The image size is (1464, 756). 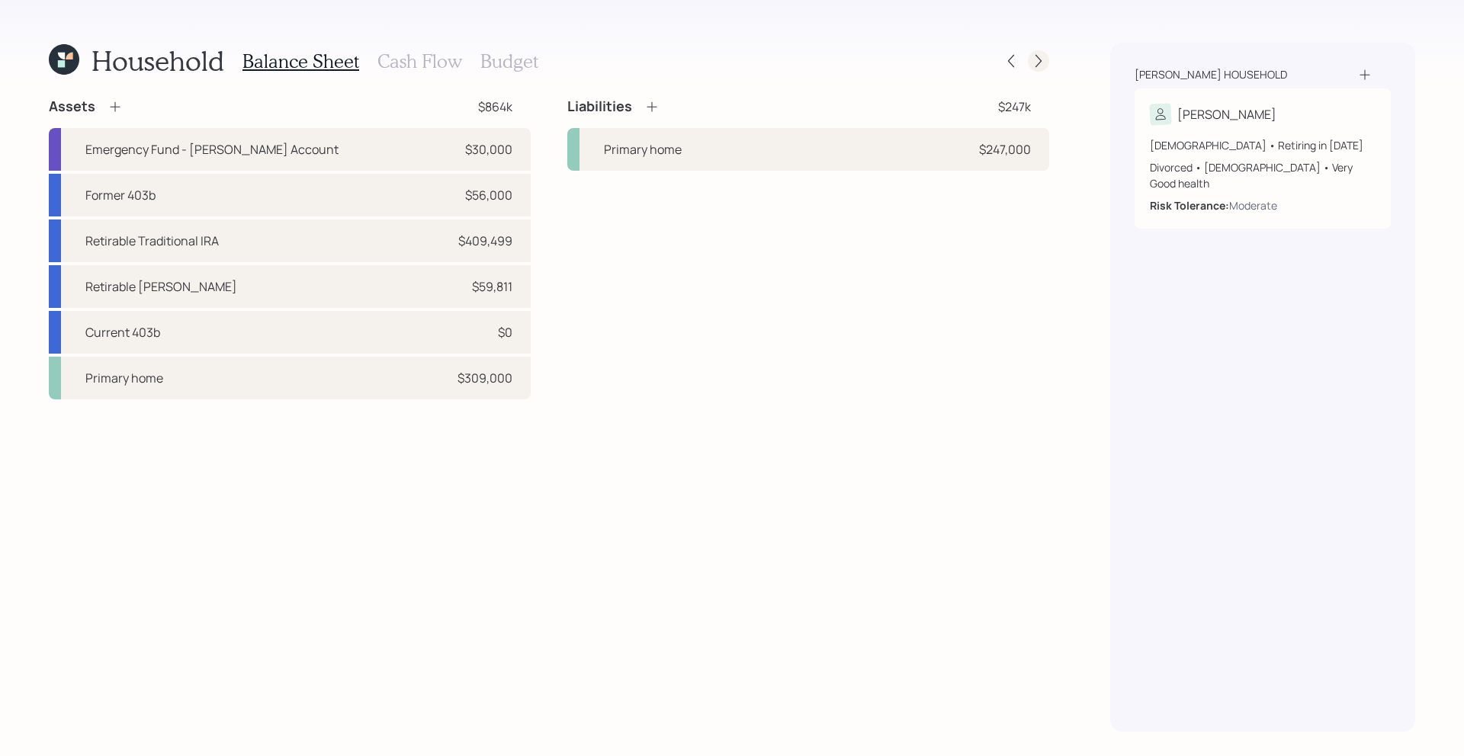 What do you see at coordinates (1014, 107) in the screenshot?
I see `div: $247k` at bounding box center [1014, 107].